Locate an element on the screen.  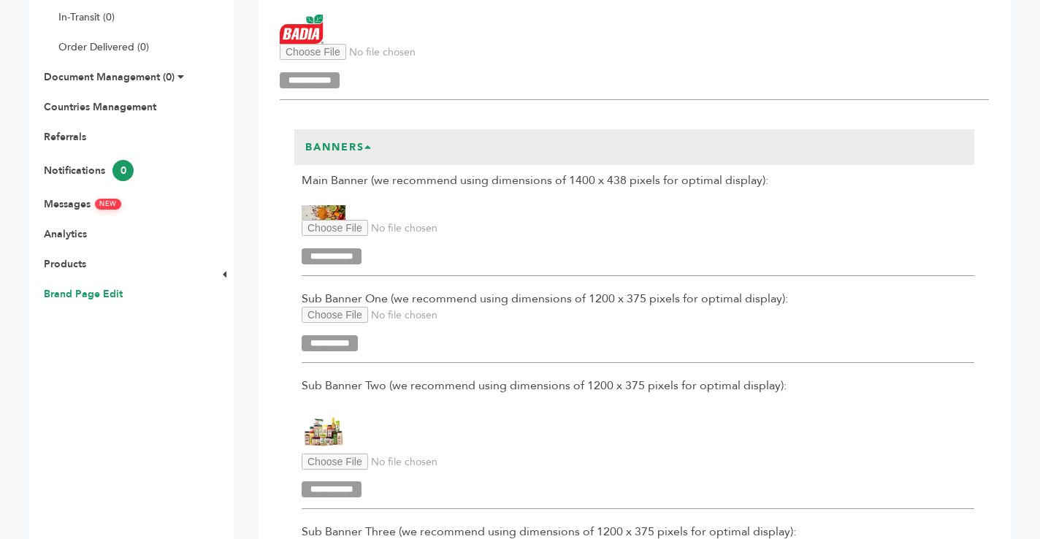
span: Main Banner (we recommend using dimensions of 1400 x 438 pixels for optimal display): is located at coordinates (638, 180).